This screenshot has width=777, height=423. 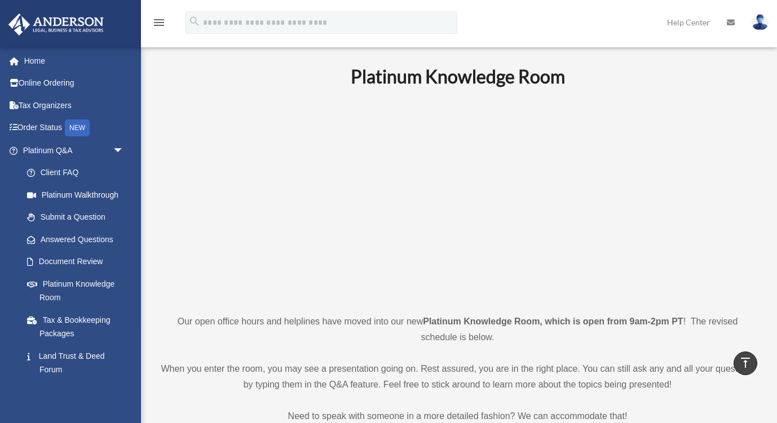 I want to click on a: Online Ordering, so click(x=74, y=83).